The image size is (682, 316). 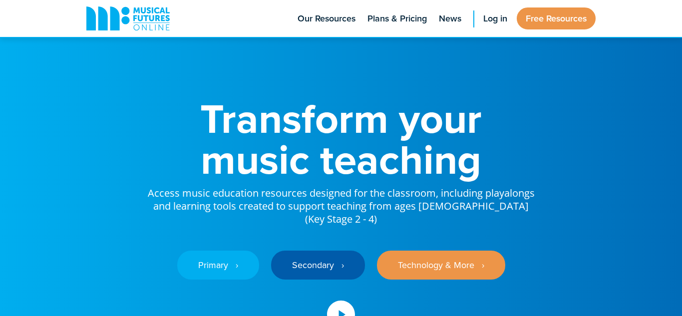 I want to click on span: Our Resources, so click(x=326, y=18).